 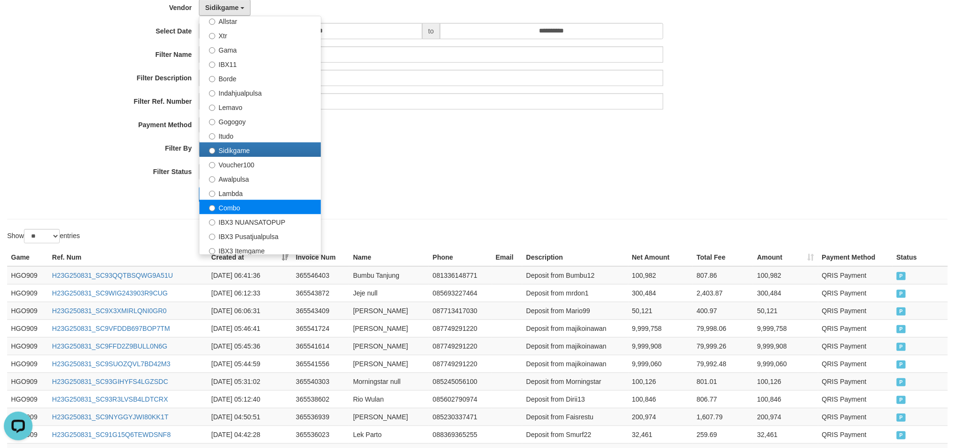 I want to click on a: H23G250831_SC93QQTBSQWG9A51U, so click(x=112, y=275).